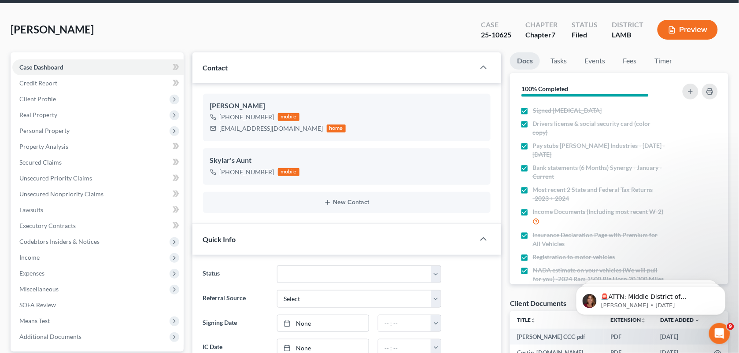  Describe the element at coordinates (584, 35) in the screenshot. I see `div: Filed` at that location.